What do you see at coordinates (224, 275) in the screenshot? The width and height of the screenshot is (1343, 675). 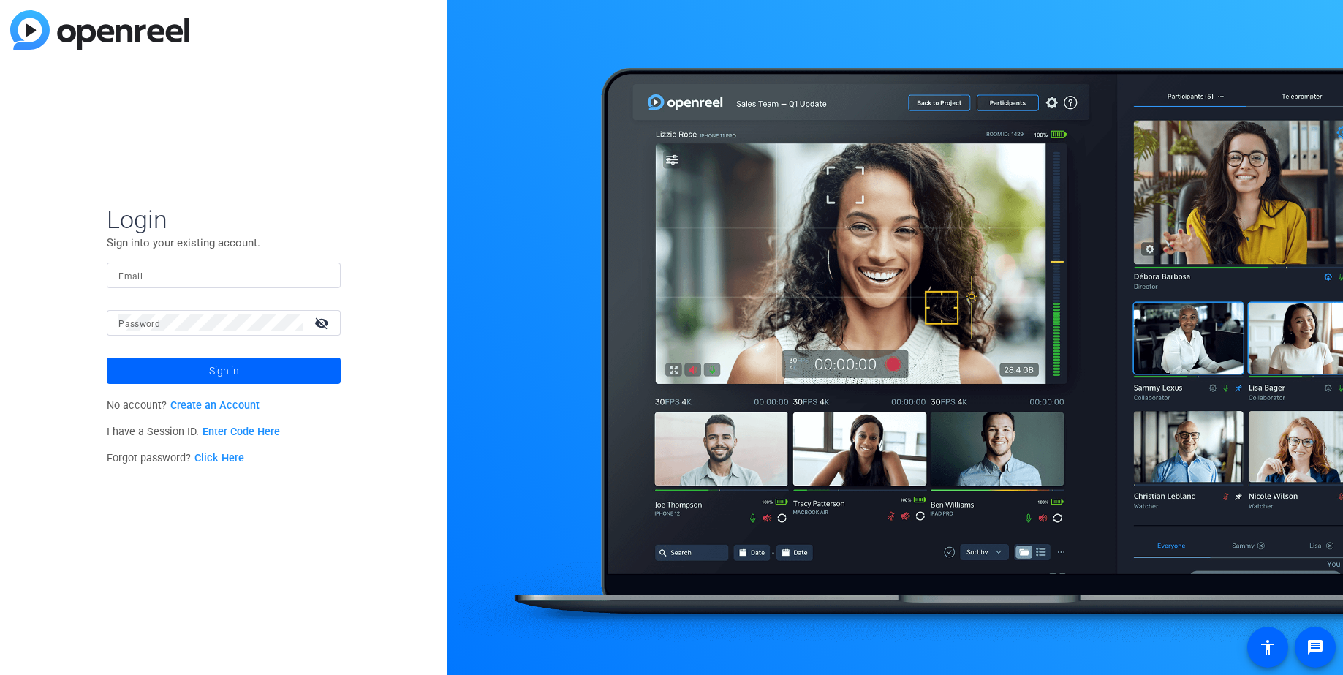 I see `input: Enter Email Address` at bounding box center [224, 275].